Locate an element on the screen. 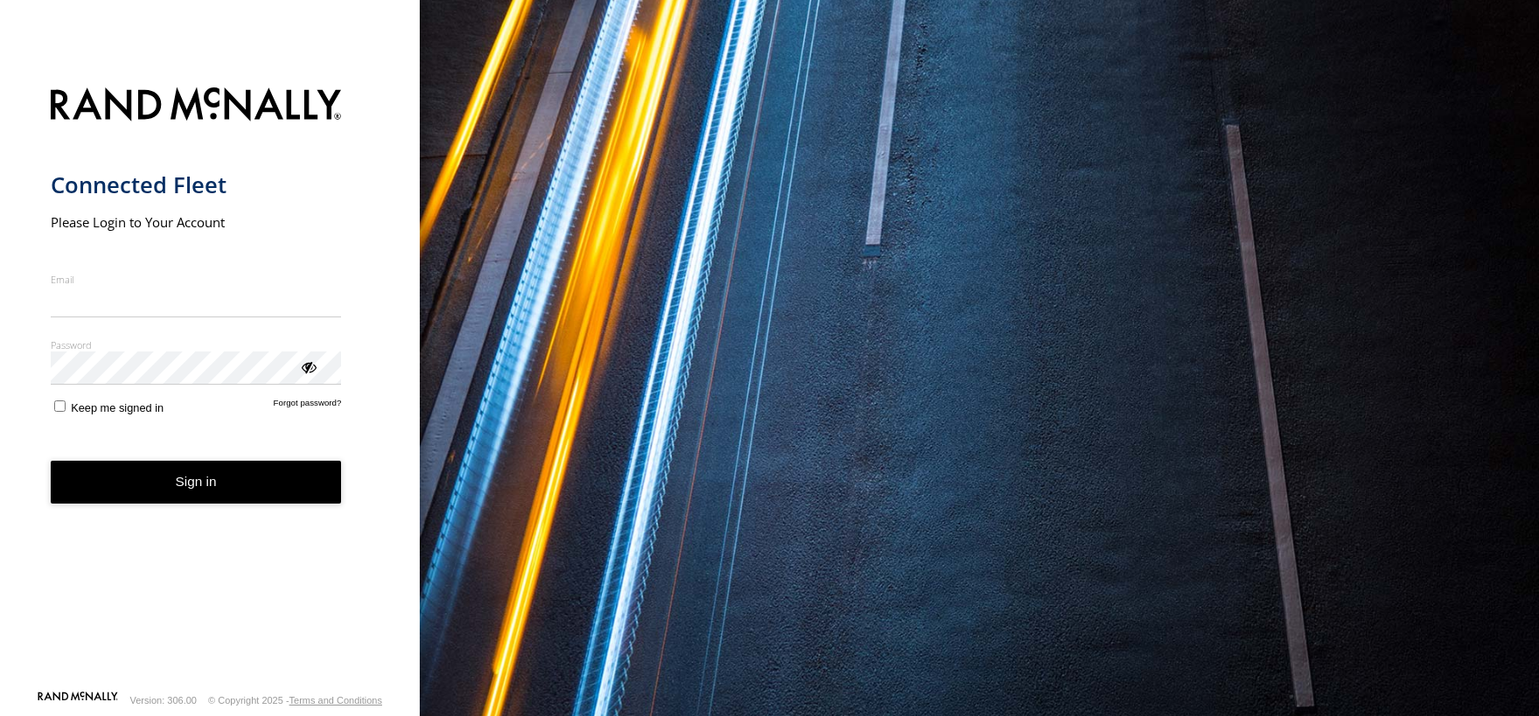 Image resolution: width=1539 pixels, height=716 pixels. button: Sign in is located at coordinates (196, 482).